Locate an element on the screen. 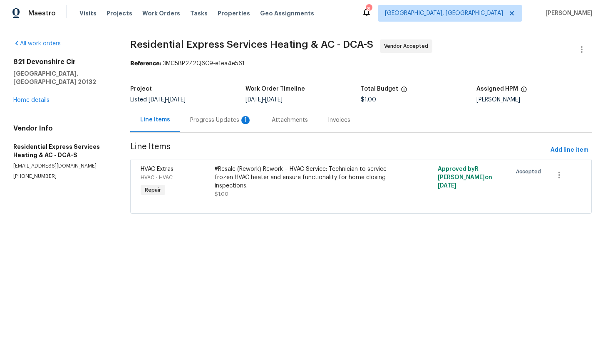 The image size is (605, 360). h2: 821 Devonshire Cir is located at coordinates (62, 62).